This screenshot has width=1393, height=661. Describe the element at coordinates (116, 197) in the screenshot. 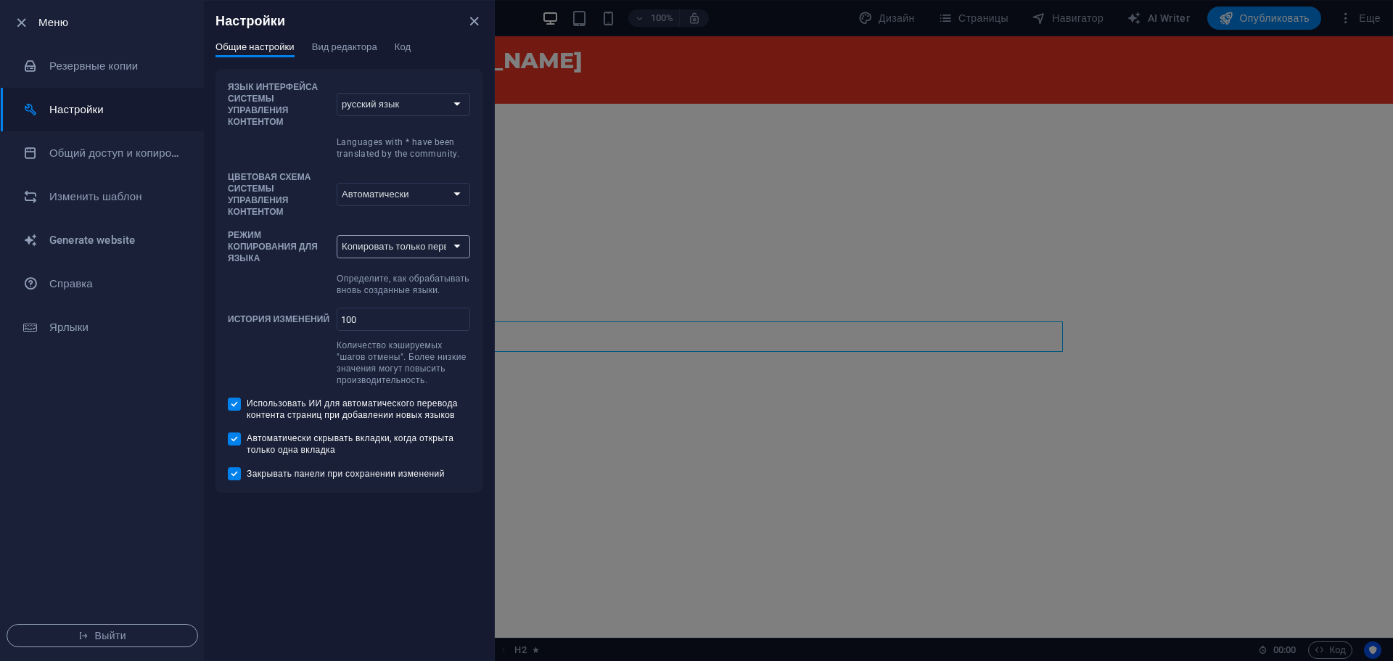

I see `h6: Изменить шаблон` at that location.